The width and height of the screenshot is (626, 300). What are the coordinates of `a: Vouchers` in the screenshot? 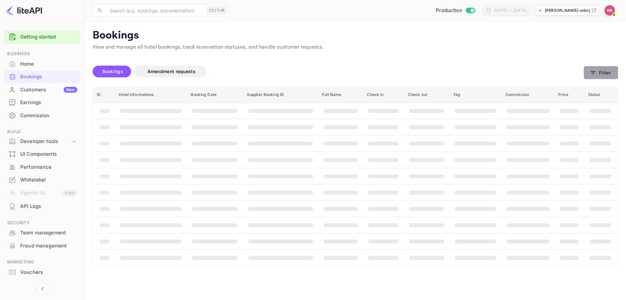 It's located at (42, 272).